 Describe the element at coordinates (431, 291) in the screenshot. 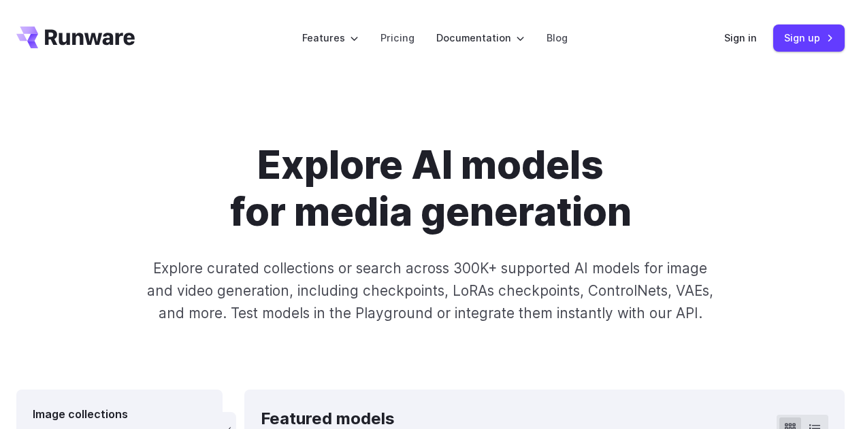

I see `p: Explore curated collections or search across 300K+ supported AI models for image and video genera...` at that location.